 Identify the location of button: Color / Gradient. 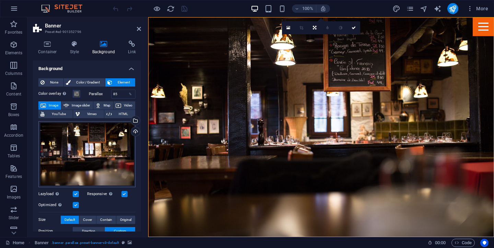
(84, 82).